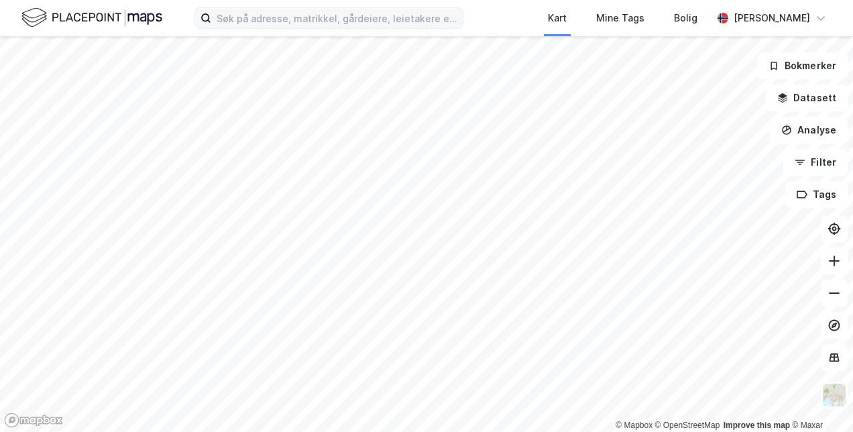 Image resolution: width=853 pixels, height=432 pixels. What do you see at coordinates (686, 18) in the screenshot?
I see `div: Bolig` at bounding box center [686, 18].